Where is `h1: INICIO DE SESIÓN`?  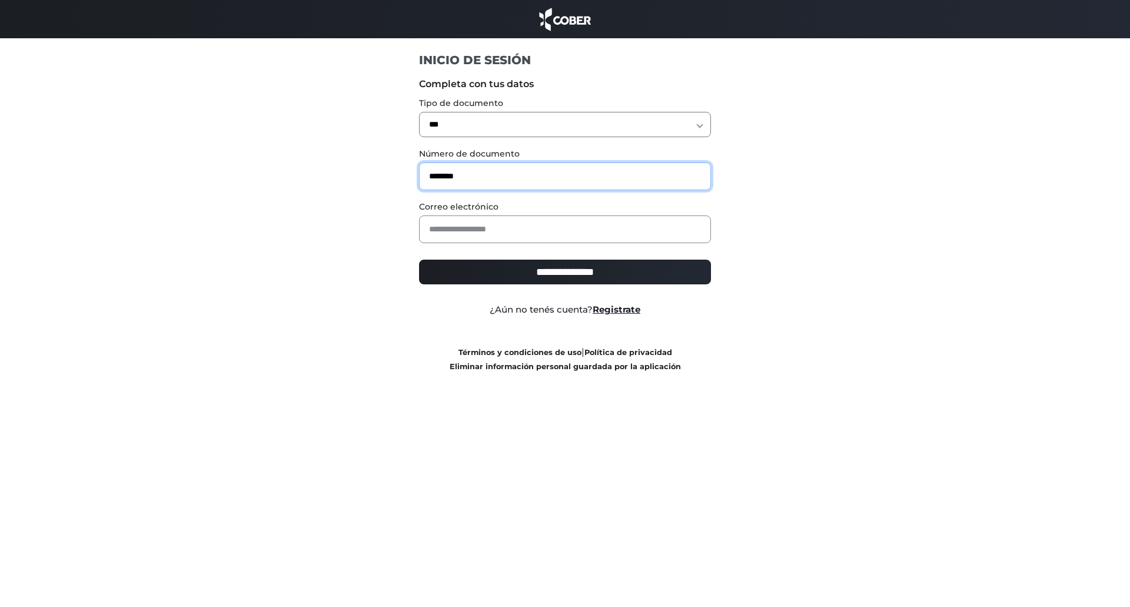 h1: INICIO DE SESIÓN is located at coordinates (565, 60).